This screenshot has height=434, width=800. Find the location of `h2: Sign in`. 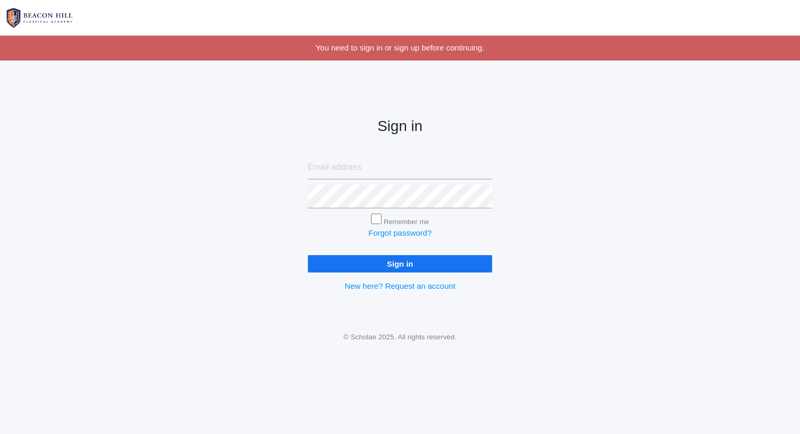

h2: Sign in is located at coordinates (400, 126).